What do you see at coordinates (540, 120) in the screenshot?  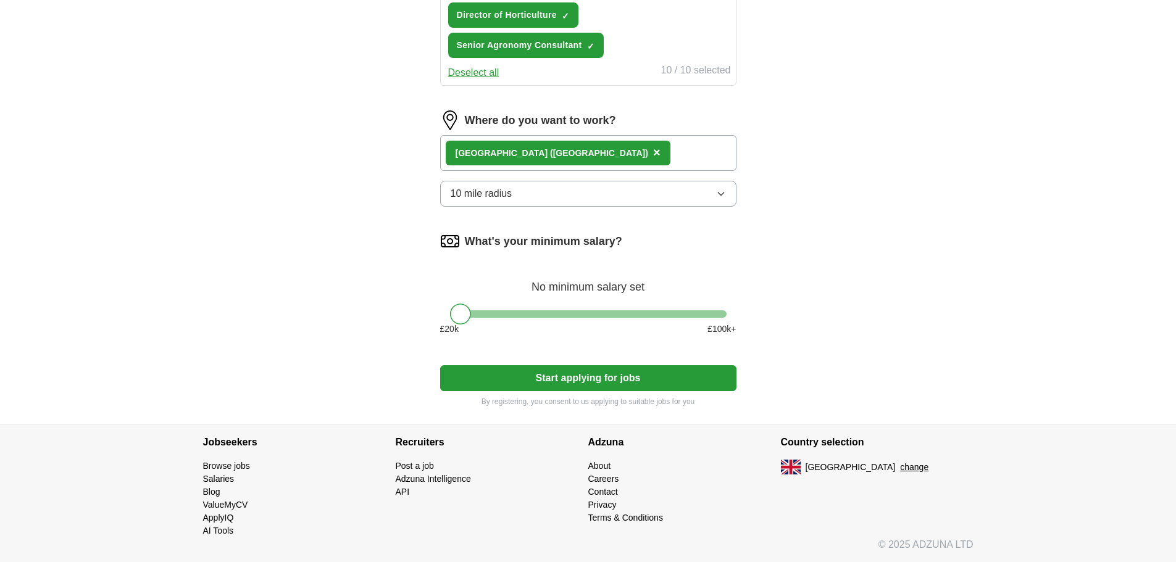 I see `label: Where do you want to work?` at bounding box center [540, 120].